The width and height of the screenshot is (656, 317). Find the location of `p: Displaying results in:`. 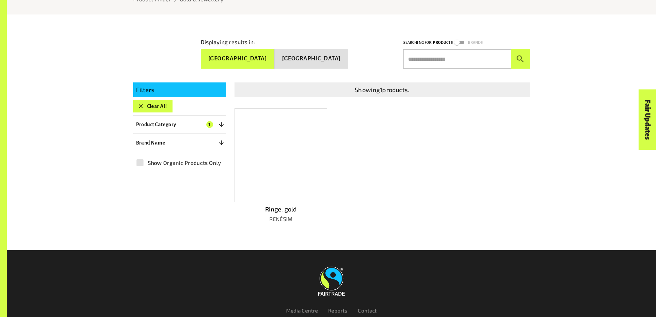

p: Displaying results in: is located at coordinates (228, 42).